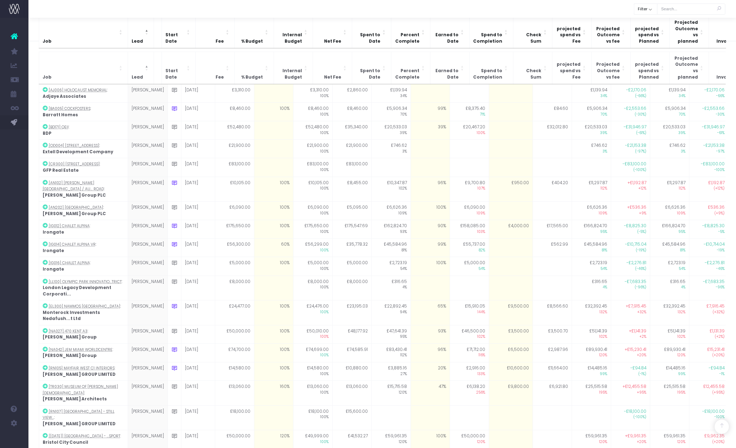  What do you see at coordinates (591, 131) in the screenshot?
I see `td: £20,533.03` at bounding box center [591, 131].